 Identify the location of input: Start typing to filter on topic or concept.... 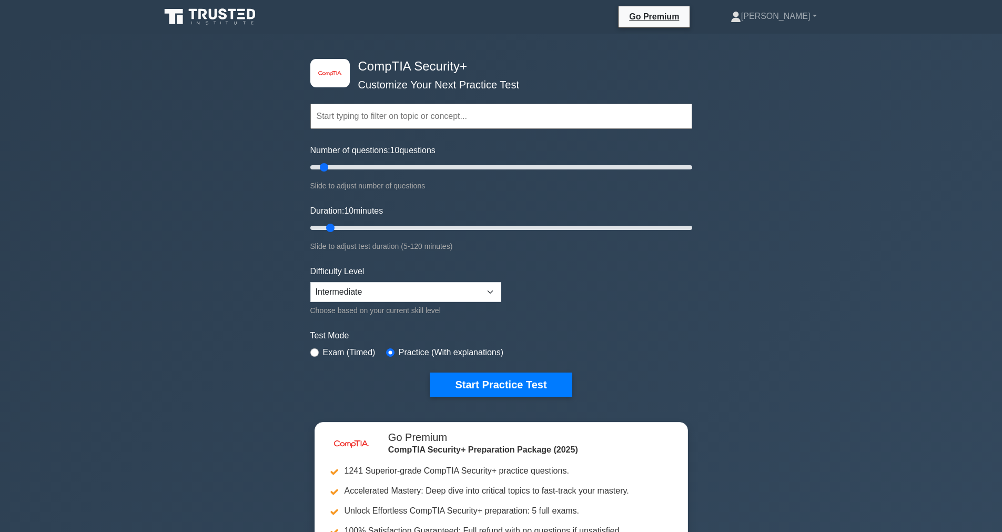
(501, 116).